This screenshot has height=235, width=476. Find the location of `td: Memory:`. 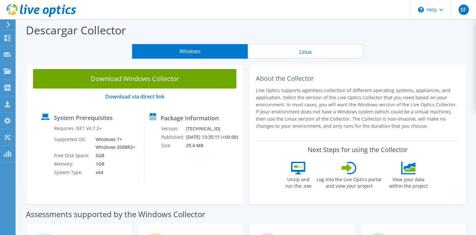

td: Memory: is located at coordinates (72, 164).